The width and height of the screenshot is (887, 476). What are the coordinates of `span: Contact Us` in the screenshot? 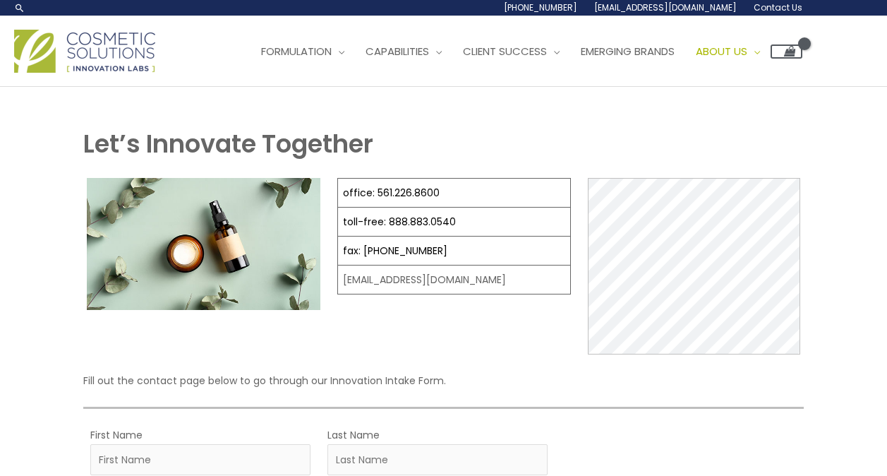 It's located at (778, 7).